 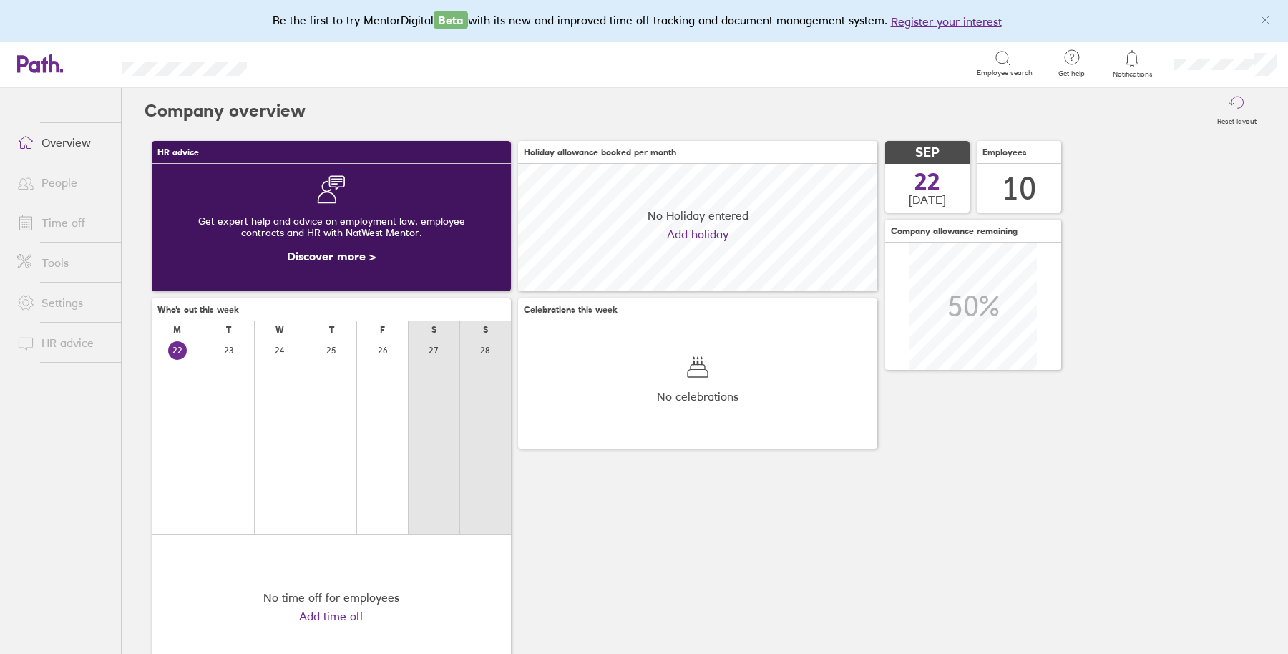 What do you see at coordinates (698, 215) in the screenshot?
I see `span: No Holiday entered` at bounding box center [698, 215].